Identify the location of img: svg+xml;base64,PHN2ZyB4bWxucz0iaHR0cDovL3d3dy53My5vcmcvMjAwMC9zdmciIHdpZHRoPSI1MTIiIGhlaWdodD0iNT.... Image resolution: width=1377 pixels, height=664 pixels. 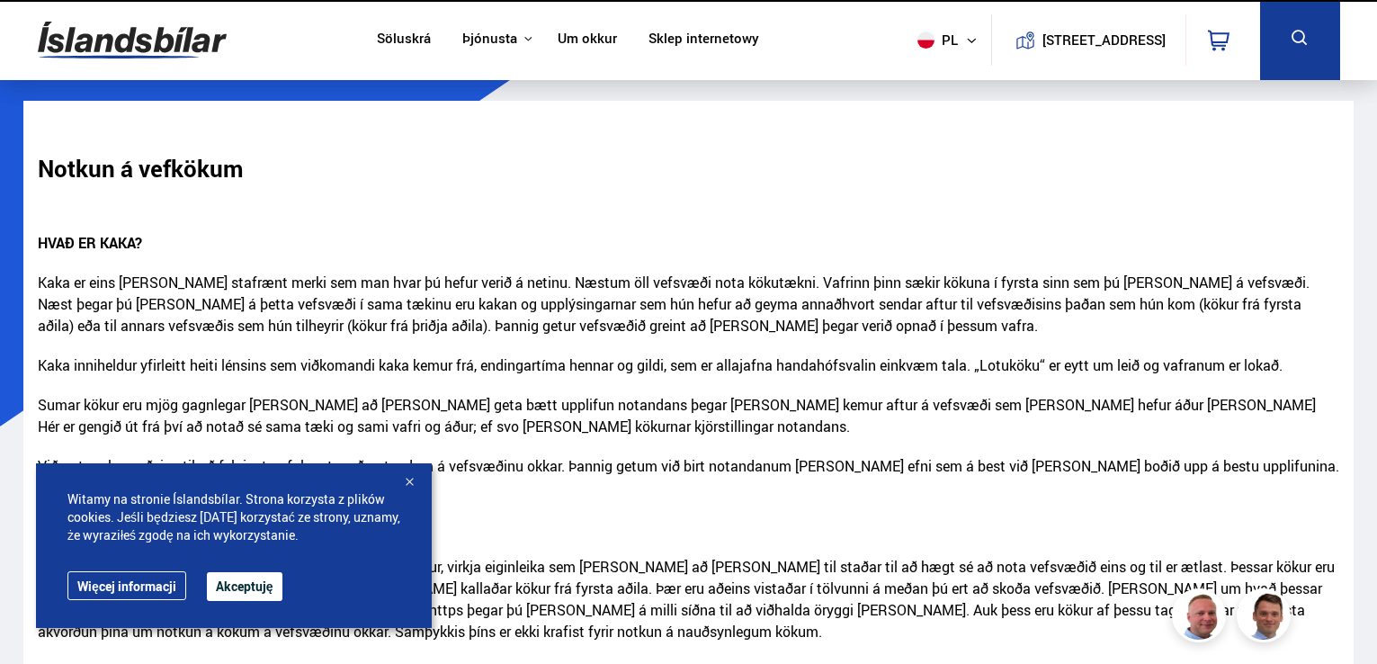
(926, 40).